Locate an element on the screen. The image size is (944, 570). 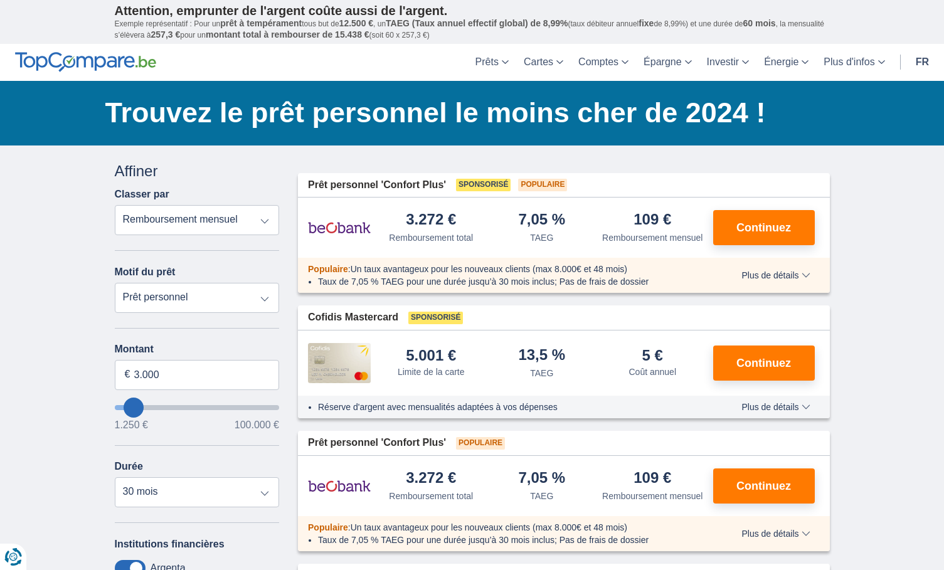
a: Investir is located at coordinates (728, 62).